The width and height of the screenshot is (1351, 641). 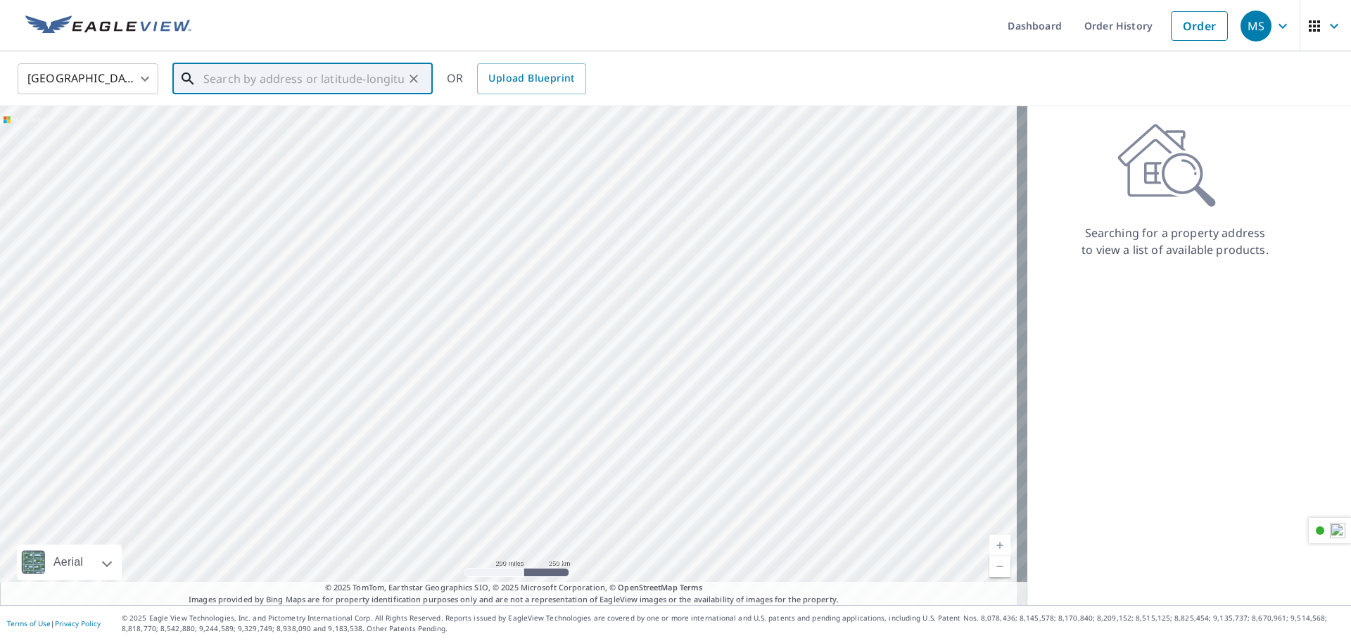 What do you see at coordinates (531, 78) in the screenshot?
I see `span: Upload Blueprint` at bounding box center [531, 78].